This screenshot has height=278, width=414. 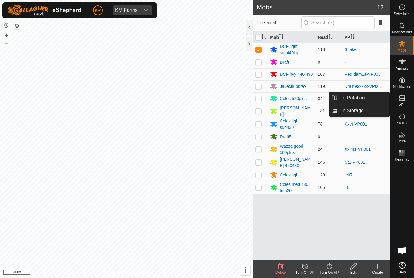 I want to click on div: Wazza good 500plus, so click(x=296, y=149).